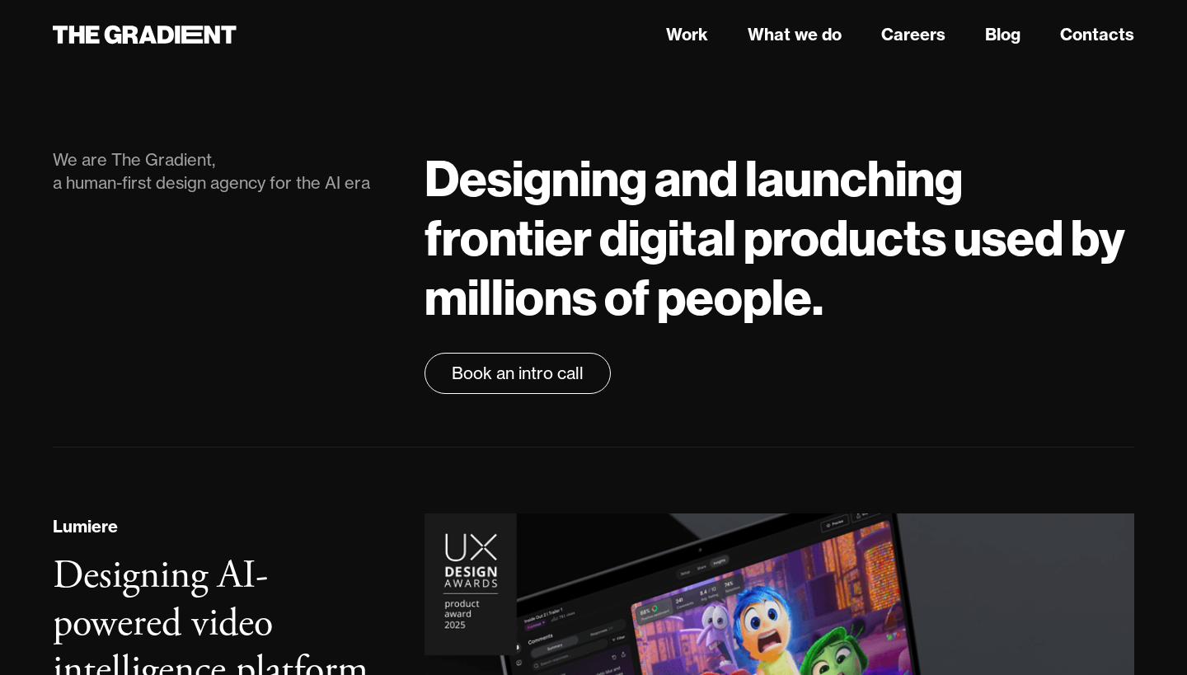 The height and width of the screenshot is (675, 1187). What do you see at coordinates (518, 373) in the screenshot?
I see `a: Book an intro call` at bounding box center [518, 373].